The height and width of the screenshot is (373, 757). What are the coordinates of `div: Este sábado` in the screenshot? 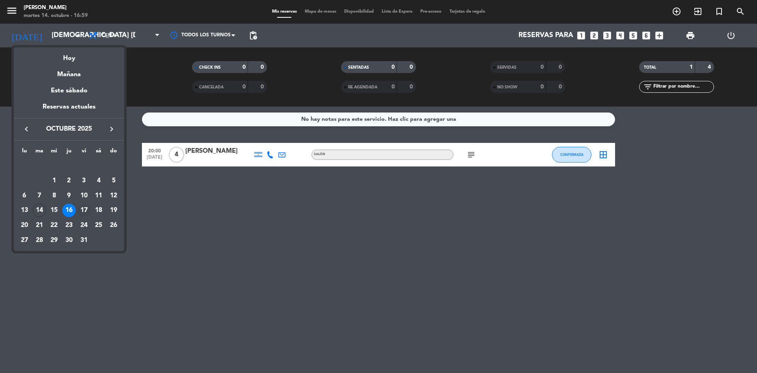 It's located at (69, 91).